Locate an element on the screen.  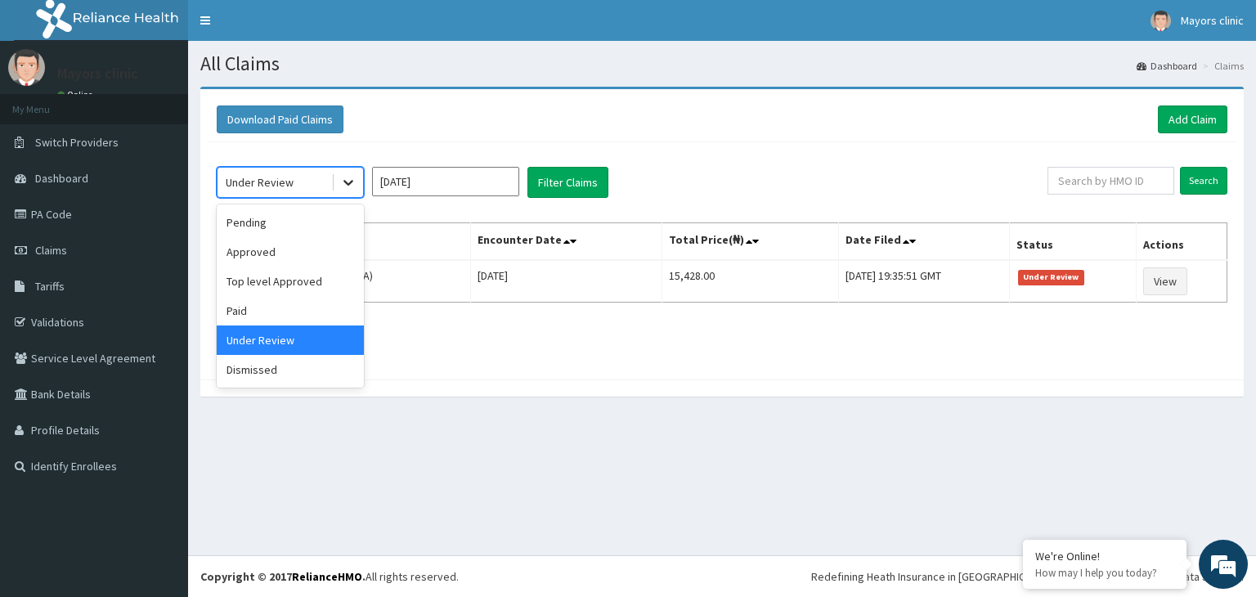
a: Add Claim is located at coordinates (1192, 119).